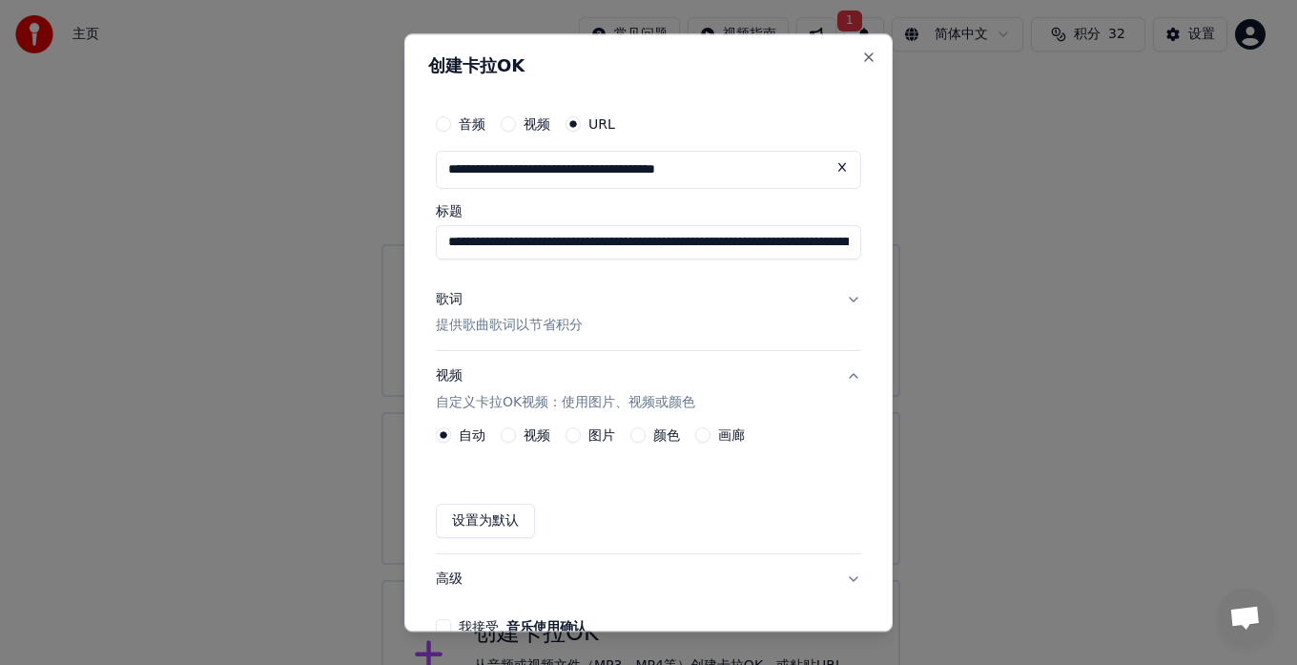 This screenshot has height=665, width=1297. What do you see at coordinates (485, 522) in the screenshot?
I see `button: 设置为默认` at bounding box center [485, 522].